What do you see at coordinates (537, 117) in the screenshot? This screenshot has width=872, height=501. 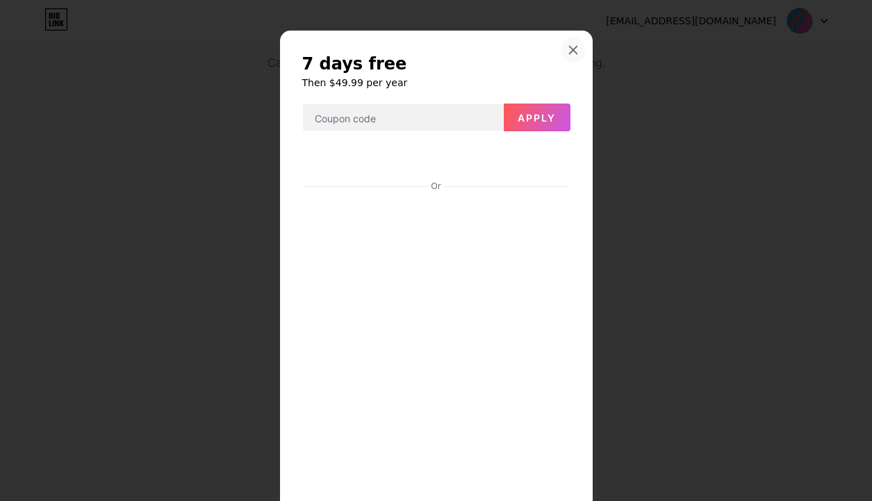 I see `button: Apply` at bounding box center [537, 117].